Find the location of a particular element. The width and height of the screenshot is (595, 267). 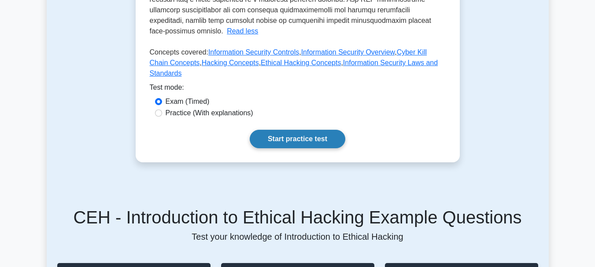

a: Start practice test is located at coordinates (297, 139).